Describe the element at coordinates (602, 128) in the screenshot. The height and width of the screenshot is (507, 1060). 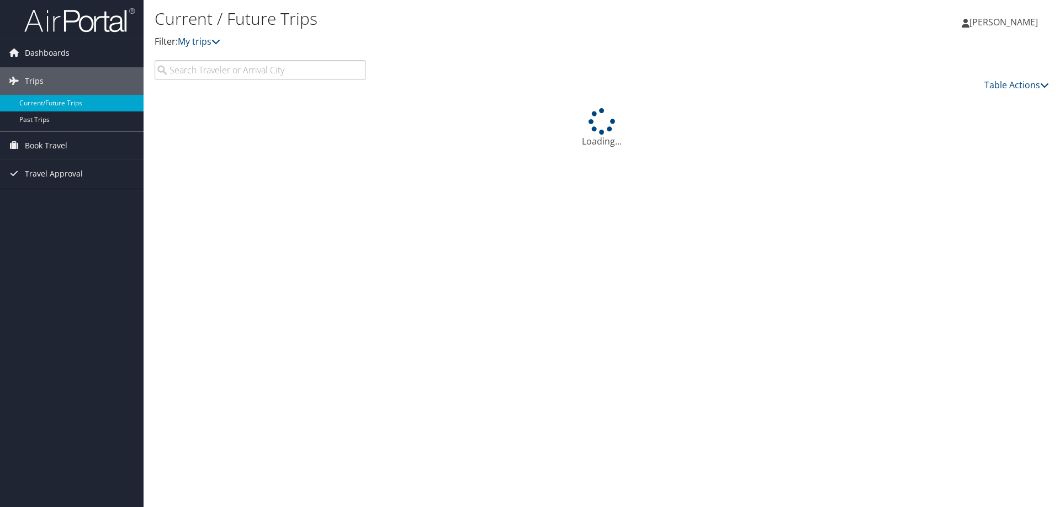
I see `div: Loading...` at that location.